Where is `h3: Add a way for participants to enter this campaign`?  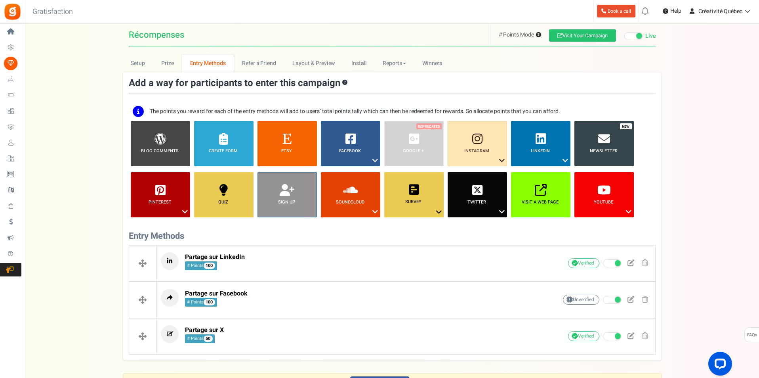
h3: Add a way for participants to enter this campaign is located at coordinates (392, 83).